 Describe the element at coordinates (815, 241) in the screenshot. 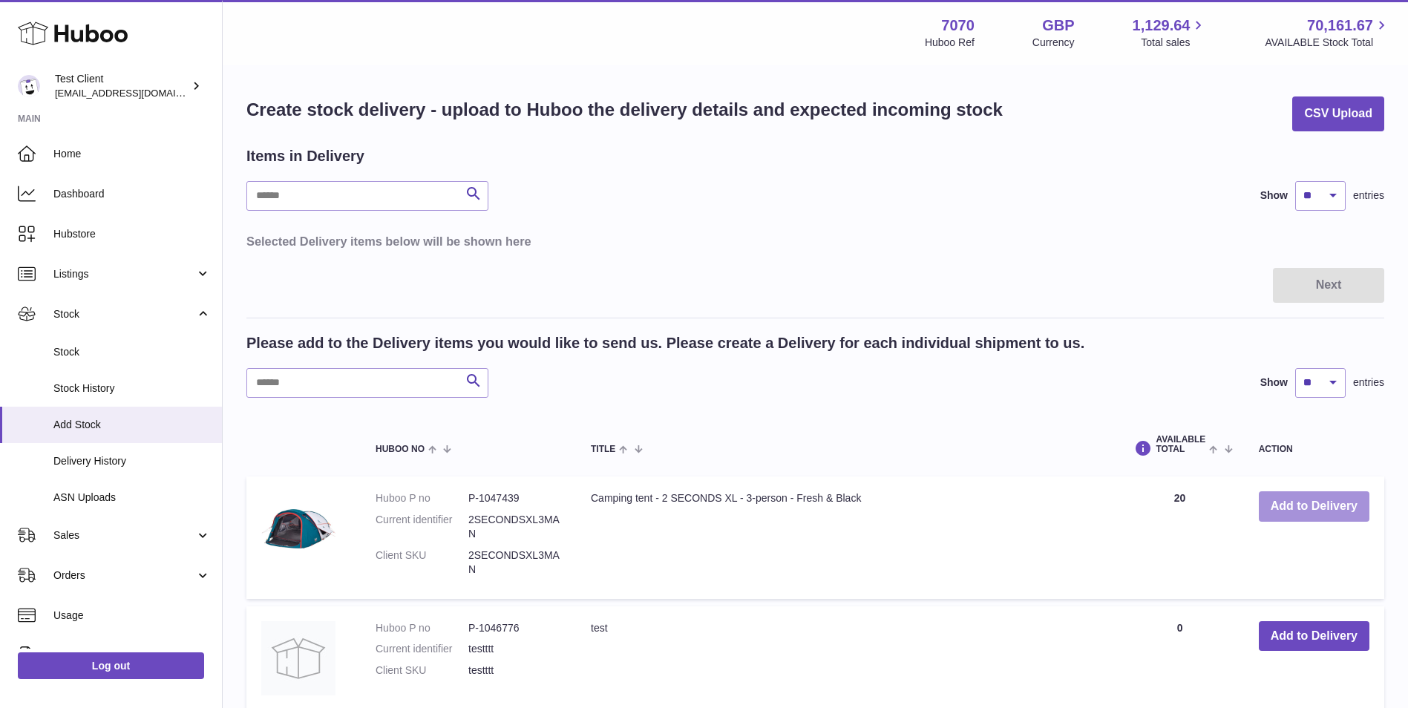

I see `h3: Selected Delivery items below will be shown here` at that location.